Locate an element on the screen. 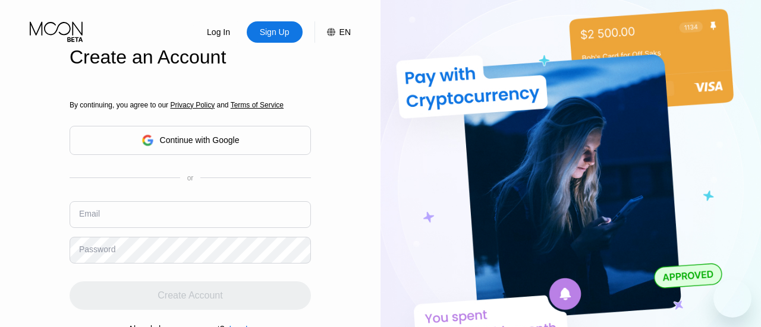  div: Sign Up is located at coordinates (275, 32).